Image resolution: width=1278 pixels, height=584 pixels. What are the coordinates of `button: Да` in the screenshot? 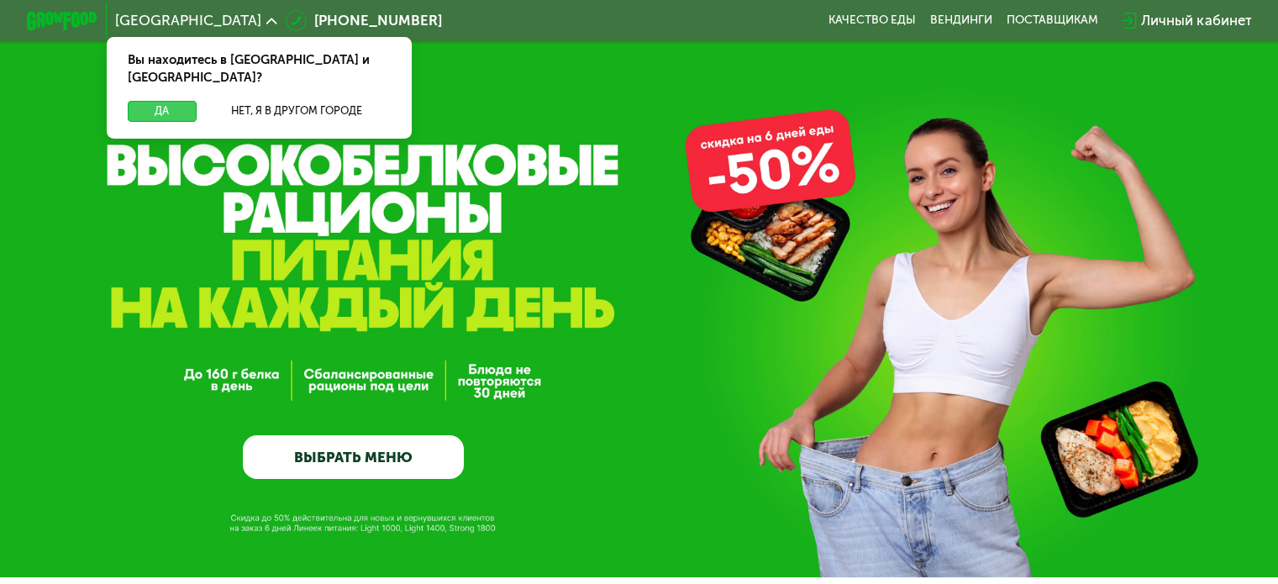 It's located at (161, 111).